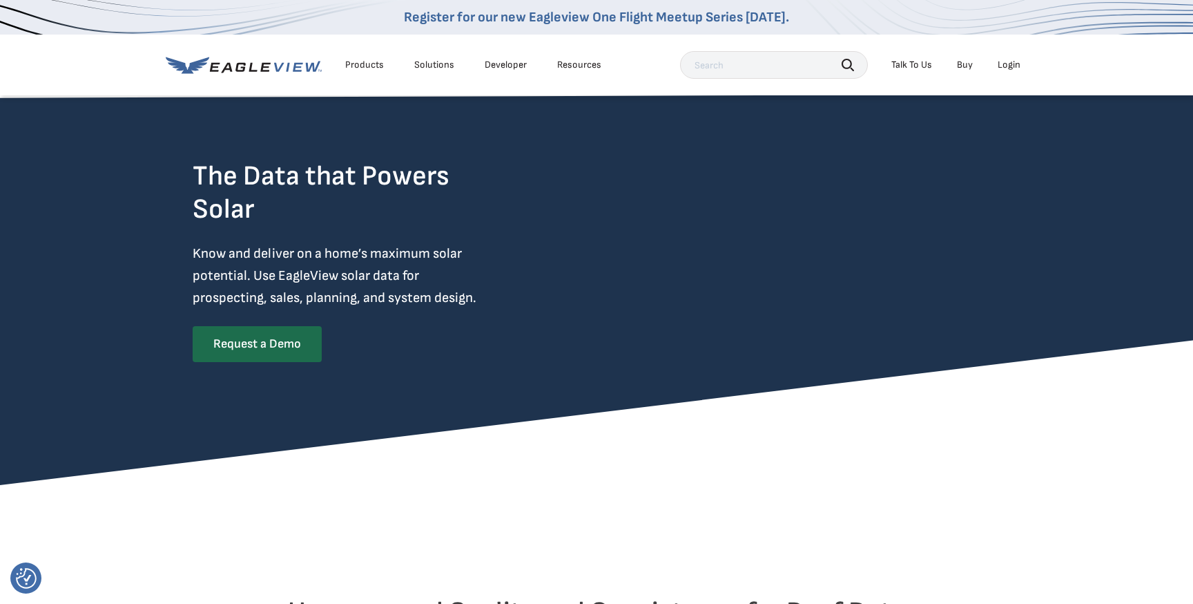 The width and height of the screenshot is (1193, 604). What do you see at coordinates (579, 65) in the screenshot?
I see `div: Resources` at bounding box center [579, 65].